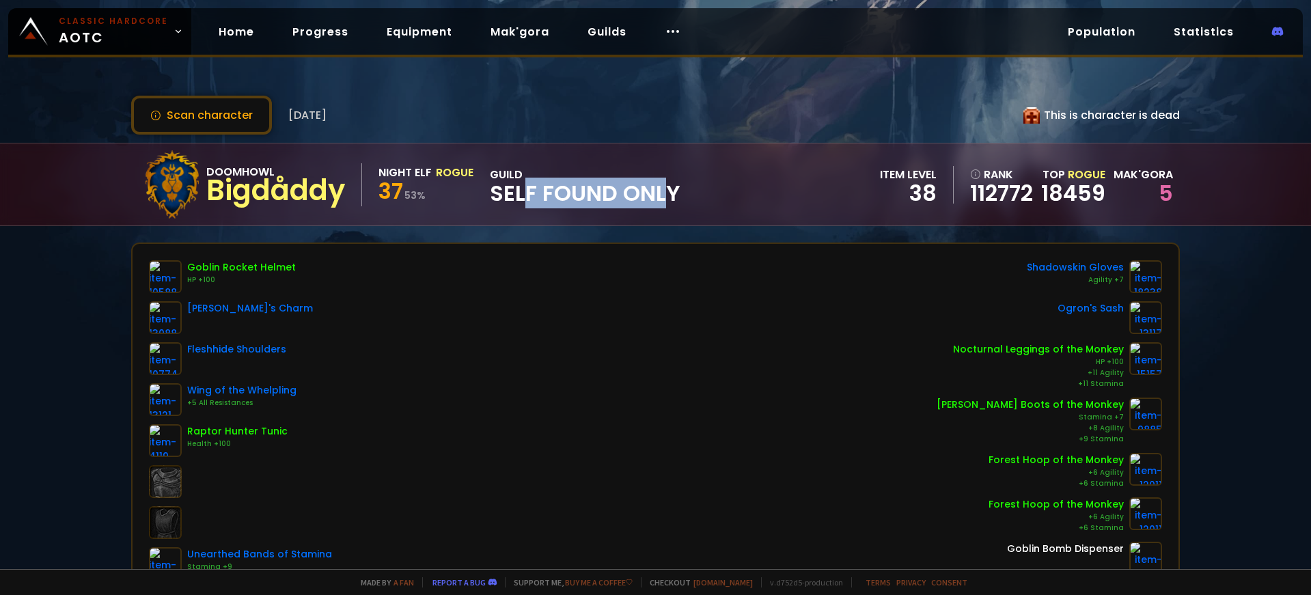 The image size is (1311, 595). Describe the element at coordinates (1145, 277) in the screenshot. I see `img: item-18238` at that location.